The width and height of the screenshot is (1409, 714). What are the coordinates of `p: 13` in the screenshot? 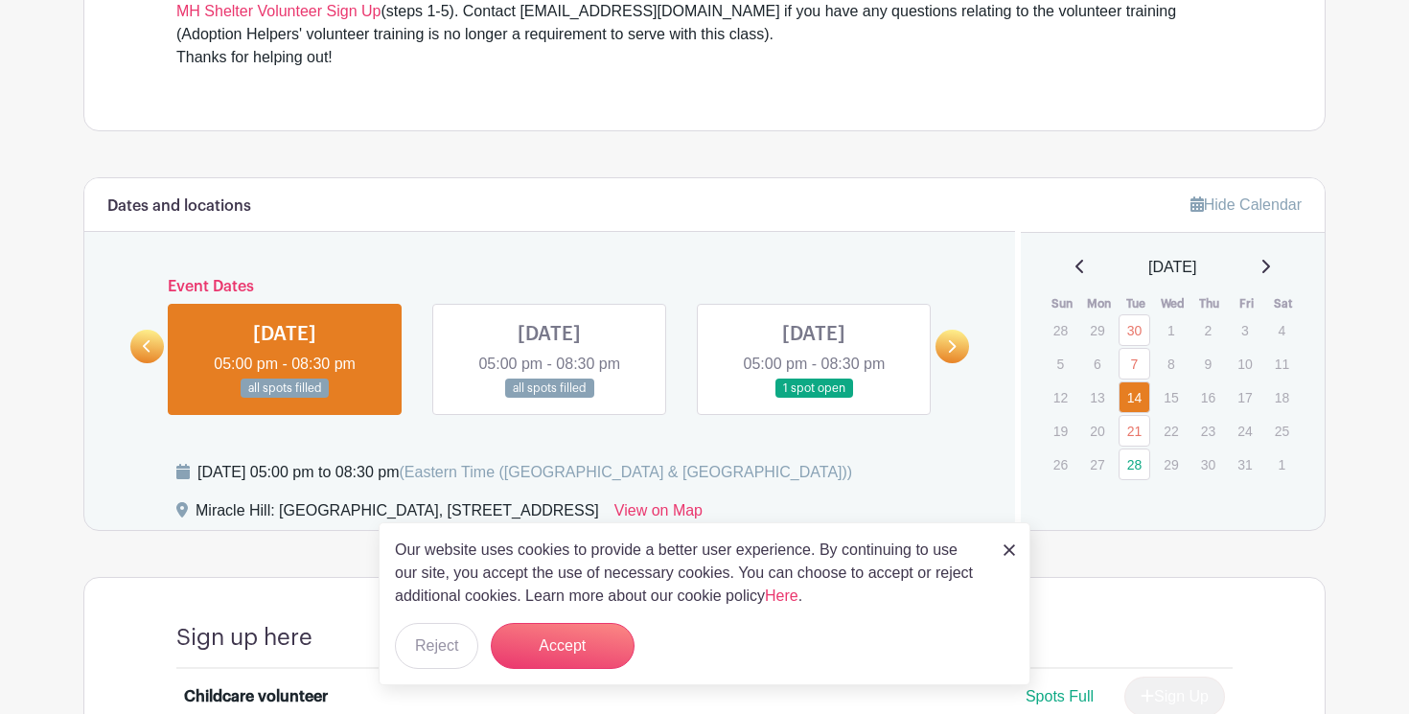 It's located at (1096, 397).